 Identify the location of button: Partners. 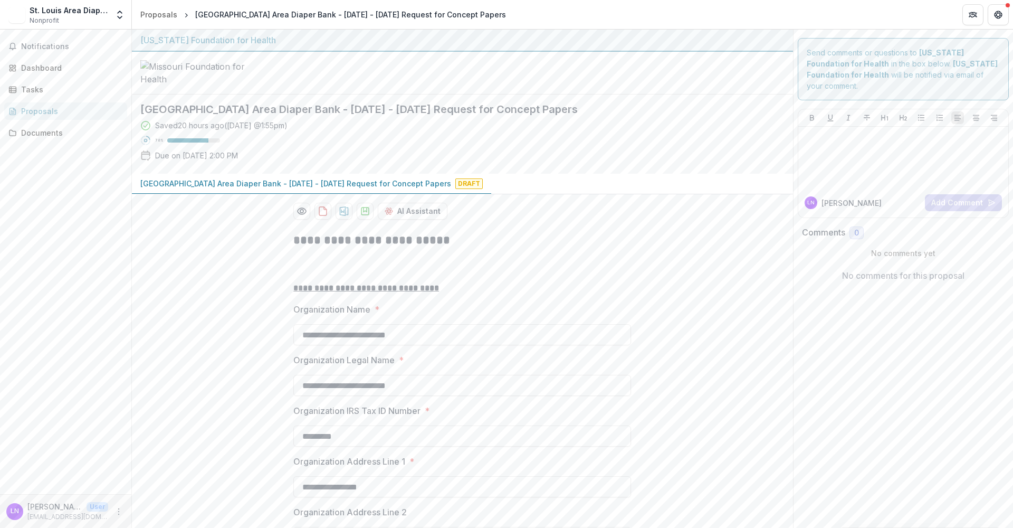
(973, 15).